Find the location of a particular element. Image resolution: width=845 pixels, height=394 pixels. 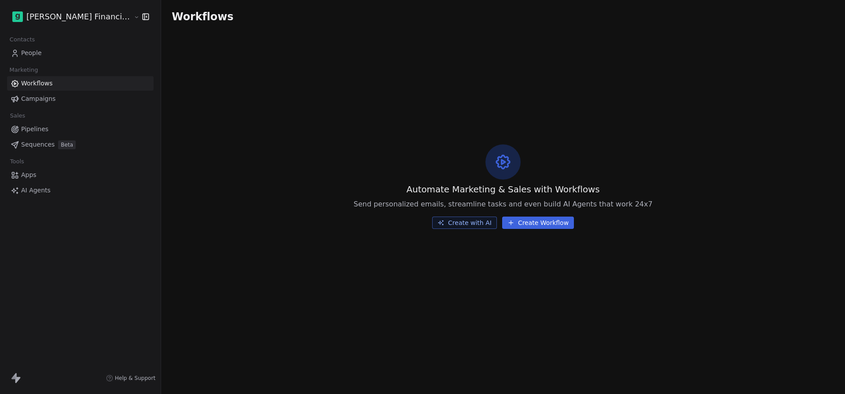

span: Marketing is located at coordinates (24, 70).